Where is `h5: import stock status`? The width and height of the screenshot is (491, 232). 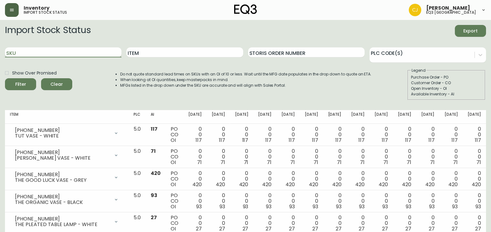
h5: import stock status is located at coordinates (45, 12).